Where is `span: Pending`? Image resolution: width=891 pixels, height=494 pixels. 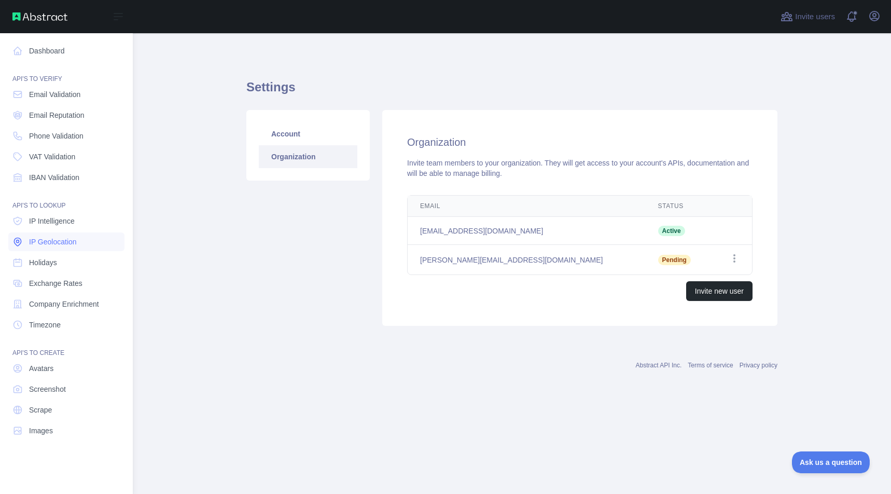 span: Pending is located at coordinates (674, 260).